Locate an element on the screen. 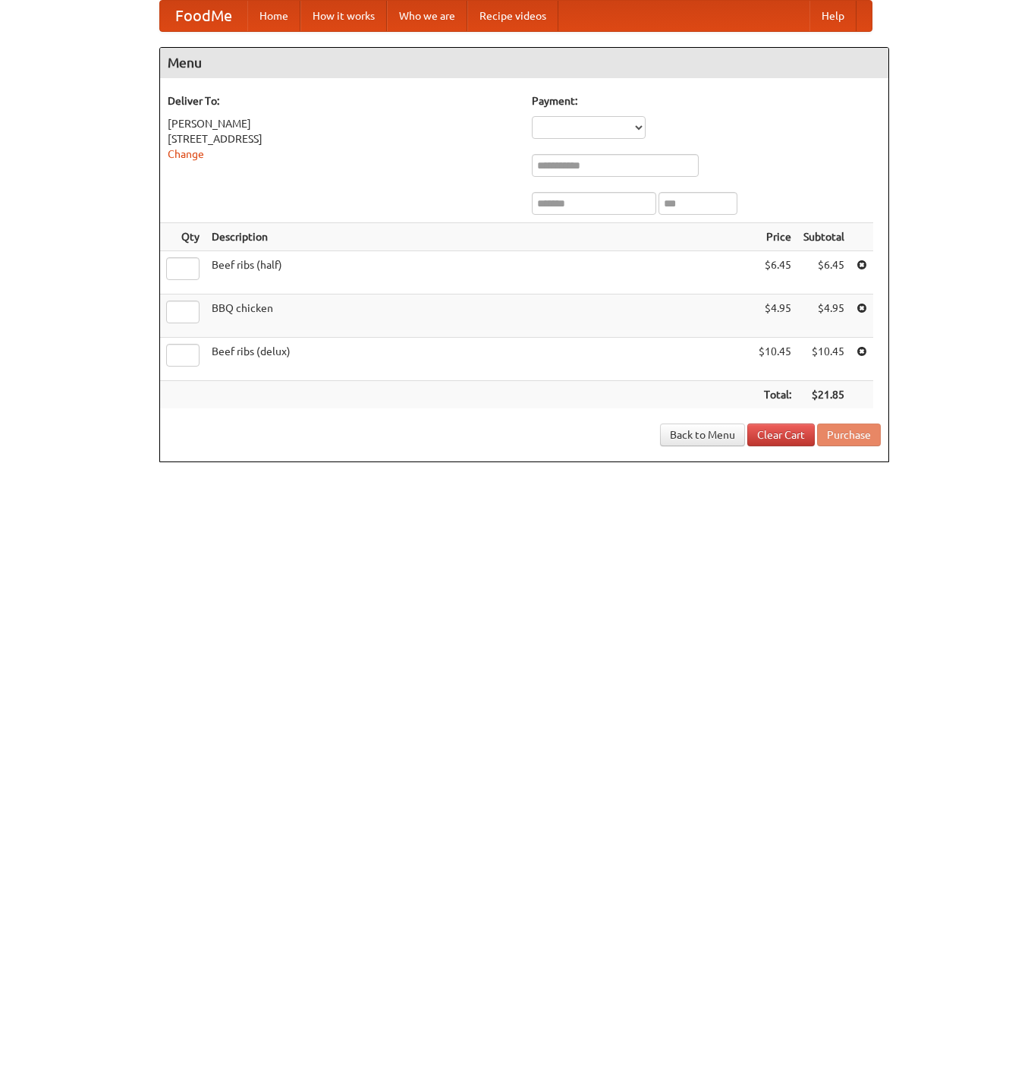  a: FoodMe is located at coordinates (203, 16).